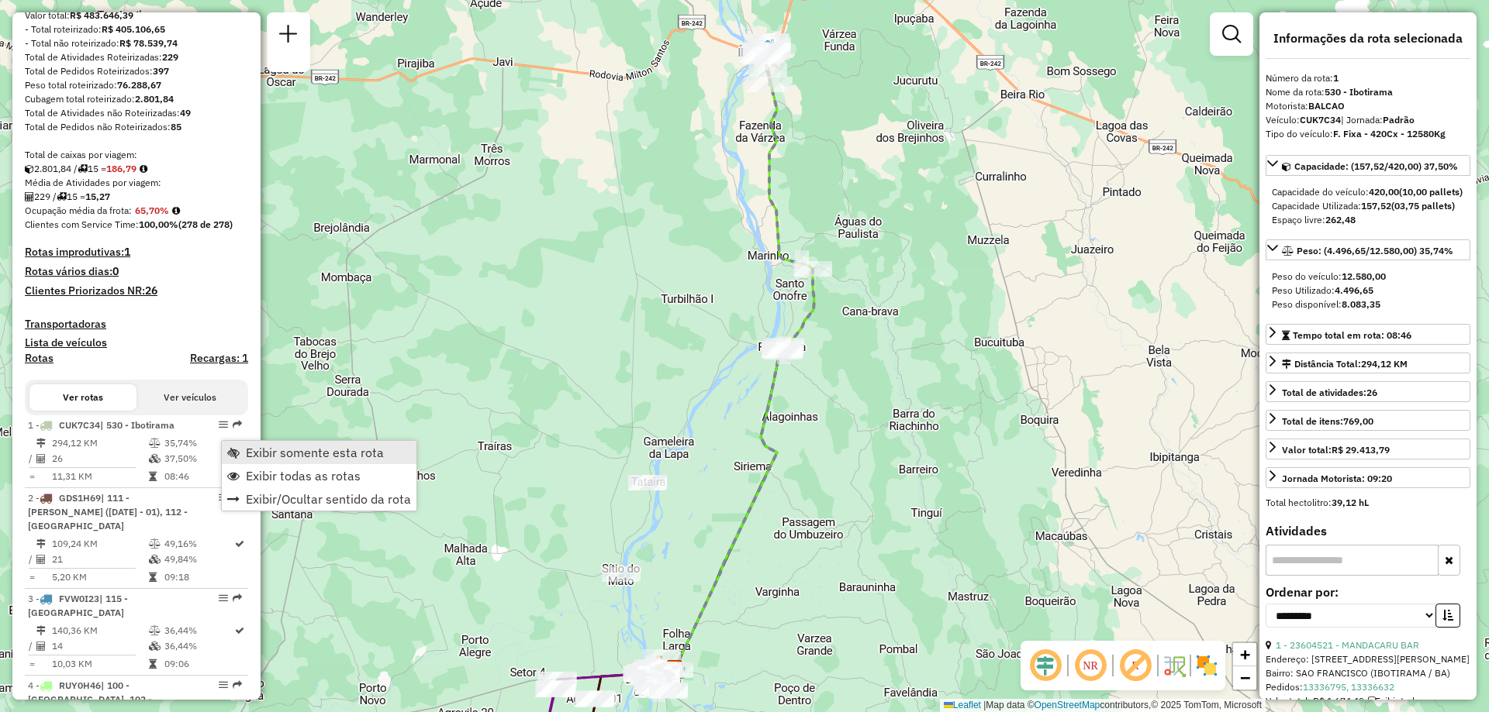 The image size is (1489, 712). What do you see at coordinates (647, 483) in the screenshot?
I see `div: Atividade não roteirizada - MIRIAM FRANCISCA DE DEUS` at bounding box center [647, 483].